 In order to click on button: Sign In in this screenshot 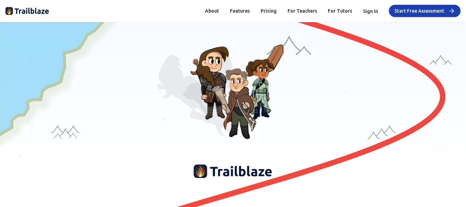, I will do `click(371, 11)`.